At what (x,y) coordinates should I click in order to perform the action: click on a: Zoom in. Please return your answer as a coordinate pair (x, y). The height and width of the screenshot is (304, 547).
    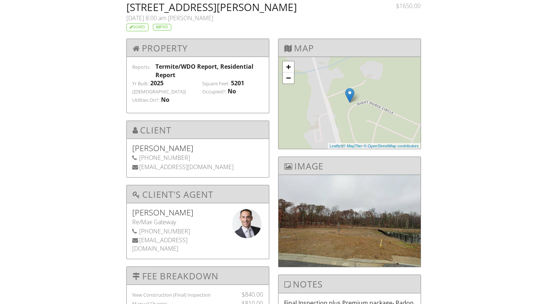
    Looking at the image, I should click on (288, 67).